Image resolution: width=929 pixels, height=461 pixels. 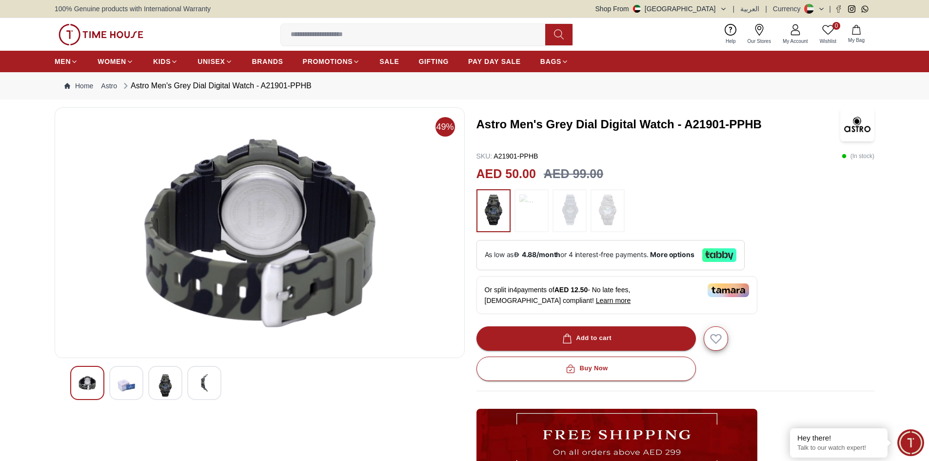 What do you see at coordinates (858, 156) in the screenshot?
I see `p: ( In stock )` at bounding box center [858, 156].